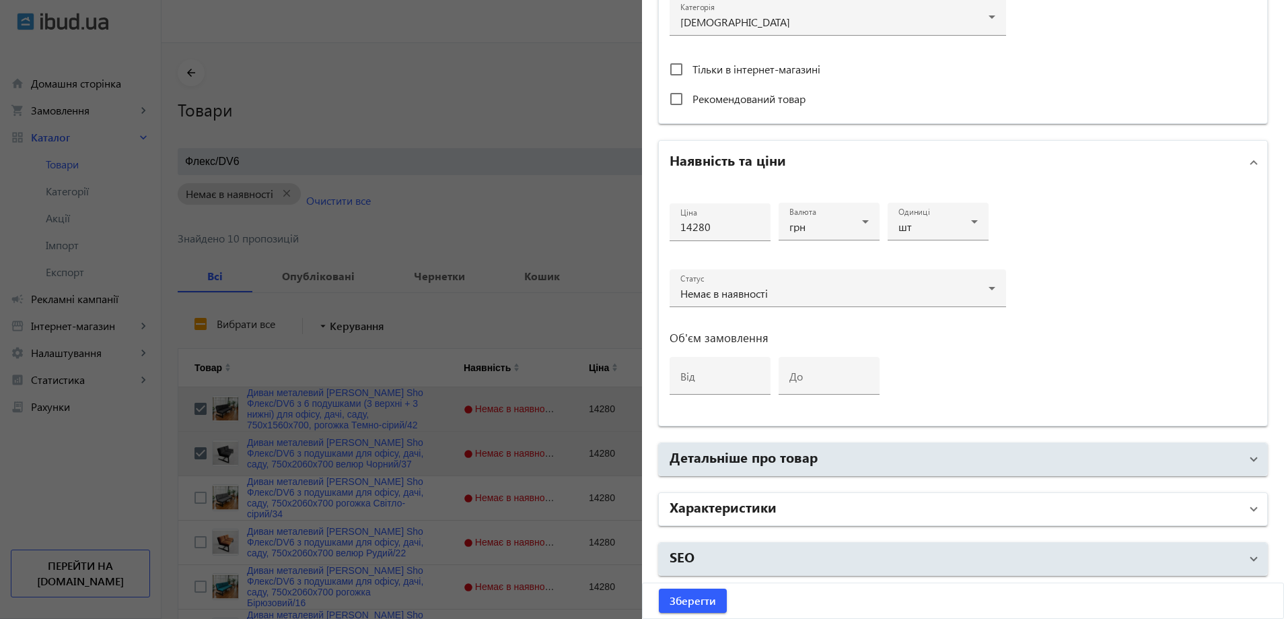 This screenshot has width=1284, height=619. What do you see at coordinates (796, 376) in the screenshot?
I see `mat-label: до` at bounding box center [796, 376].